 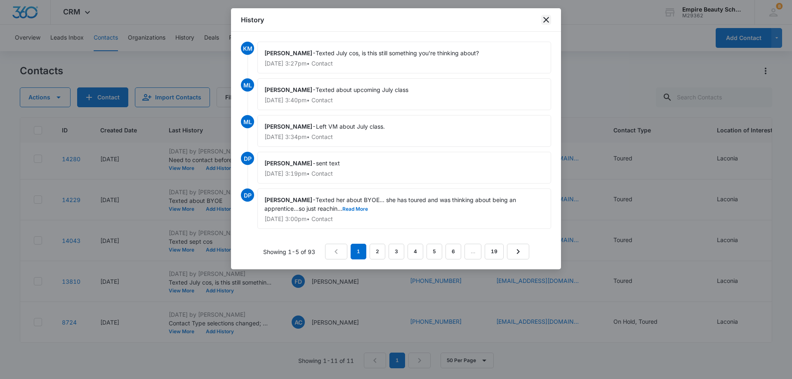 What do you see at coordinates (518, 252) in the screenshot?
I see `a: Next Page` at bounding box center [518, 252].